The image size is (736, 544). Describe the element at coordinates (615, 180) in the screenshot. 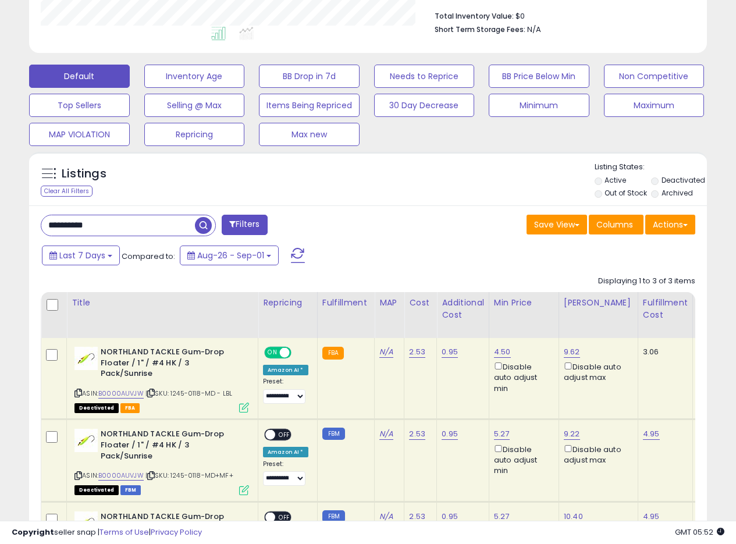

I see `label: Active` at that location.